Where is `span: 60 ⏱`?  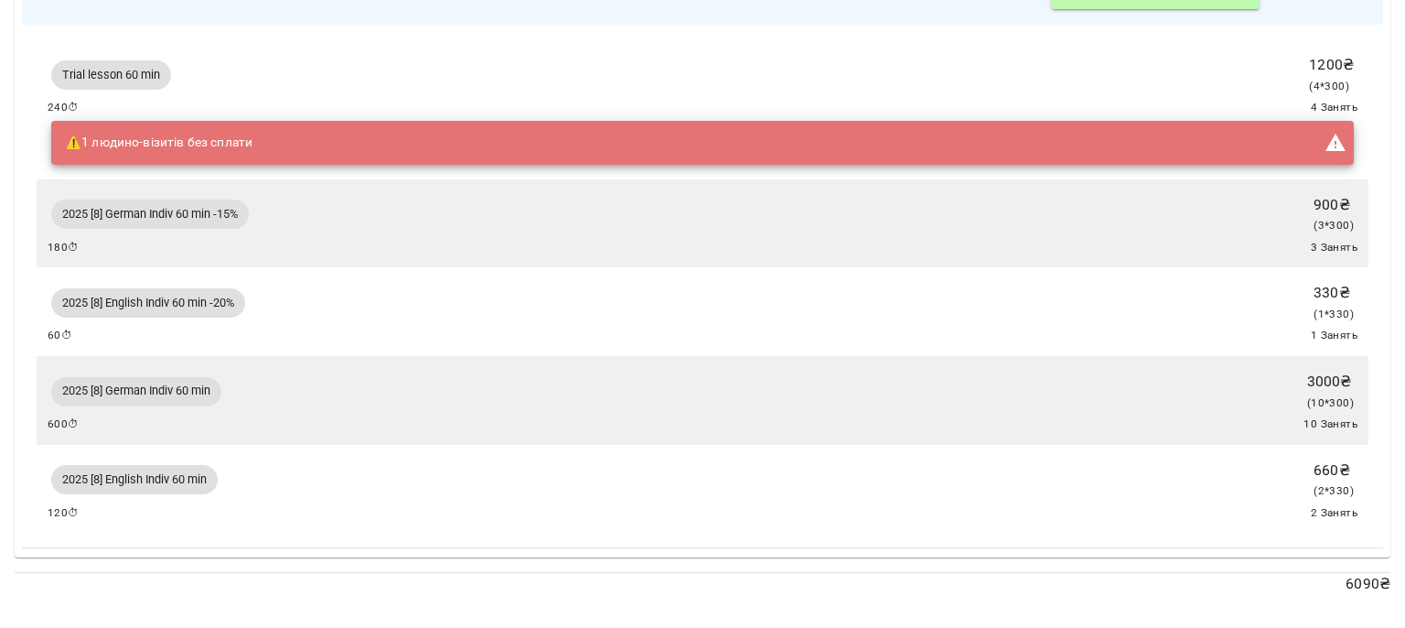
span: 60 ⏱ is located at coordinates (59, 336).